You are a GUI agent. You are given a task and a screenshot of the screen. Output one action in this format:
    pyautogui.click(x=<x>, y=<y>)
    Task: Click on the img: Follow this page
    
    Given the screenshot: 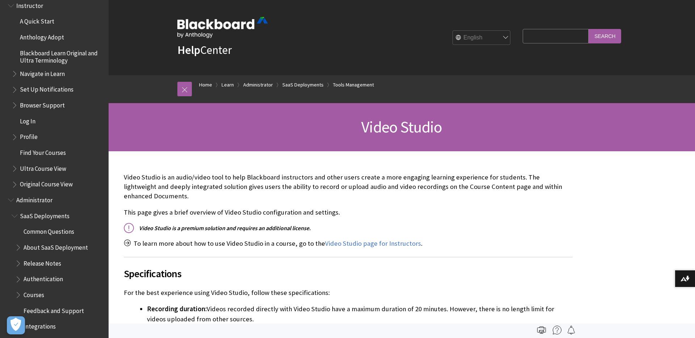 What is the action you would take?
    pyautogui.click(x=572, y=330)
    